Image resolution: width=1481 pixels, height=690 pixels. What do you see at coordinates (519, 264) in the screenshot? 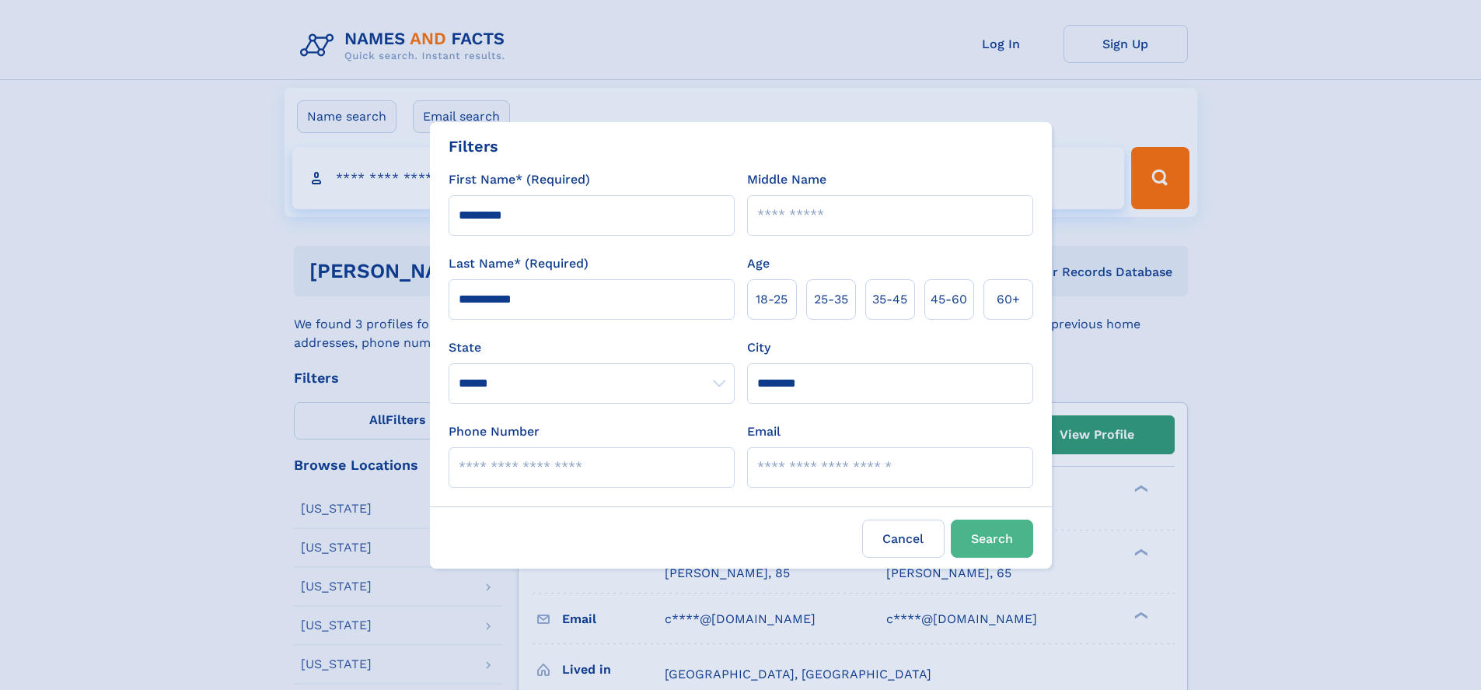
I see `label: Last Name* (Required)` at bounding box center [519, 264].